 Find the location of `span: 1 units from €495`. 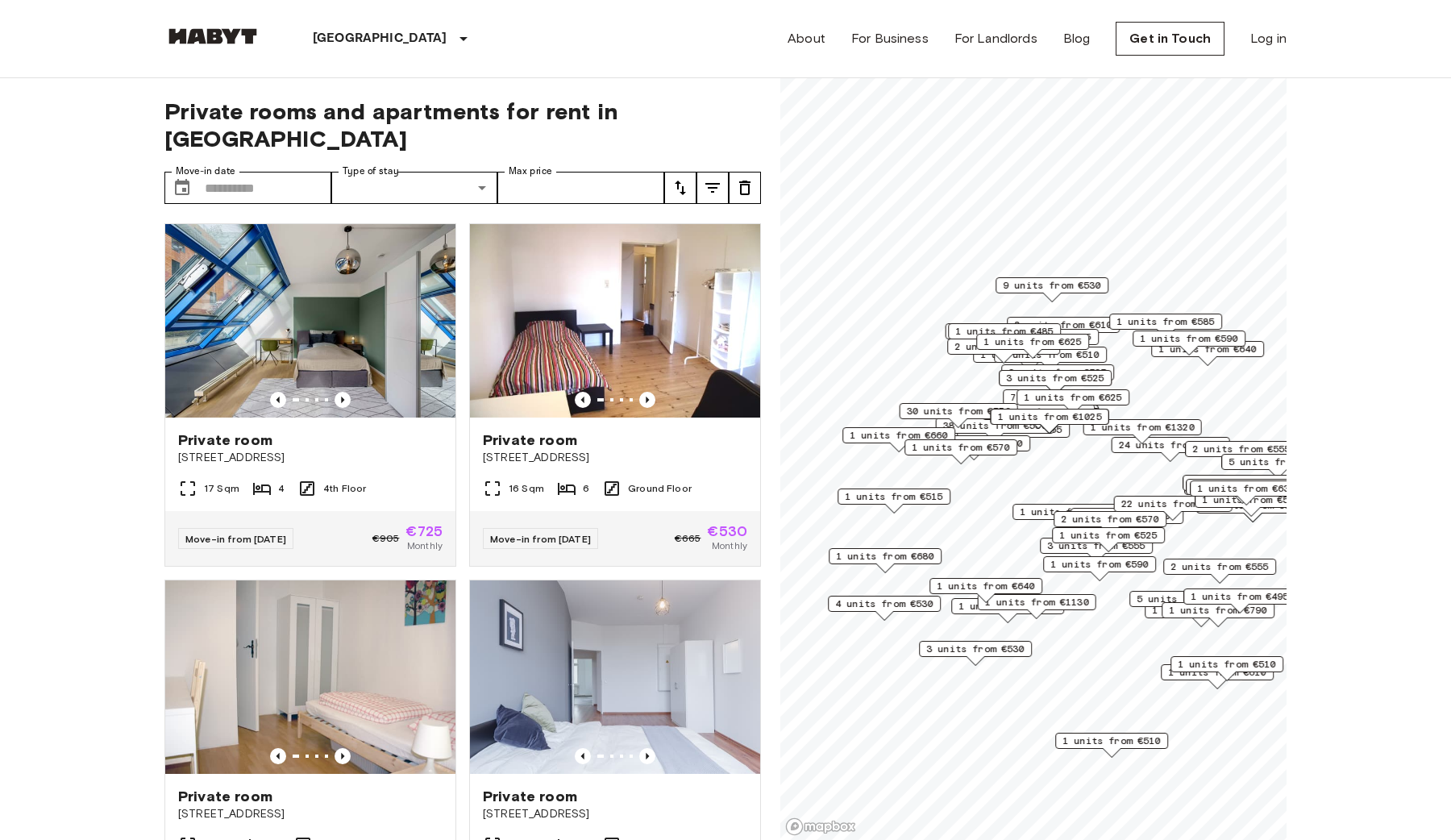

span: 1 units from €495 is located at coordinates (1240, 596).